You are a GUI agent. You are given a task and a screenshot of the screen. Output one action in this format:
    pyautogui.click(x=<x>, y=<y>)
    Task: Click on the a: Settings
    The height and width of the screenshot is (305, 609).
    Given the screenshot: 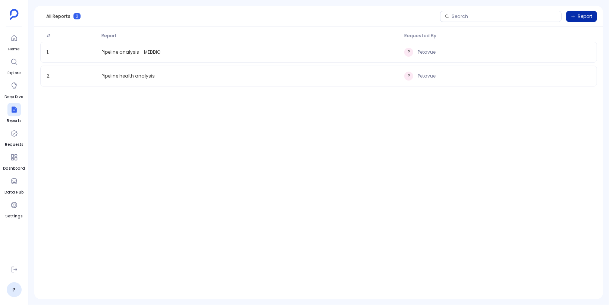 What is the action you would take?
    pyautogui.click(x=14, y=209)
    